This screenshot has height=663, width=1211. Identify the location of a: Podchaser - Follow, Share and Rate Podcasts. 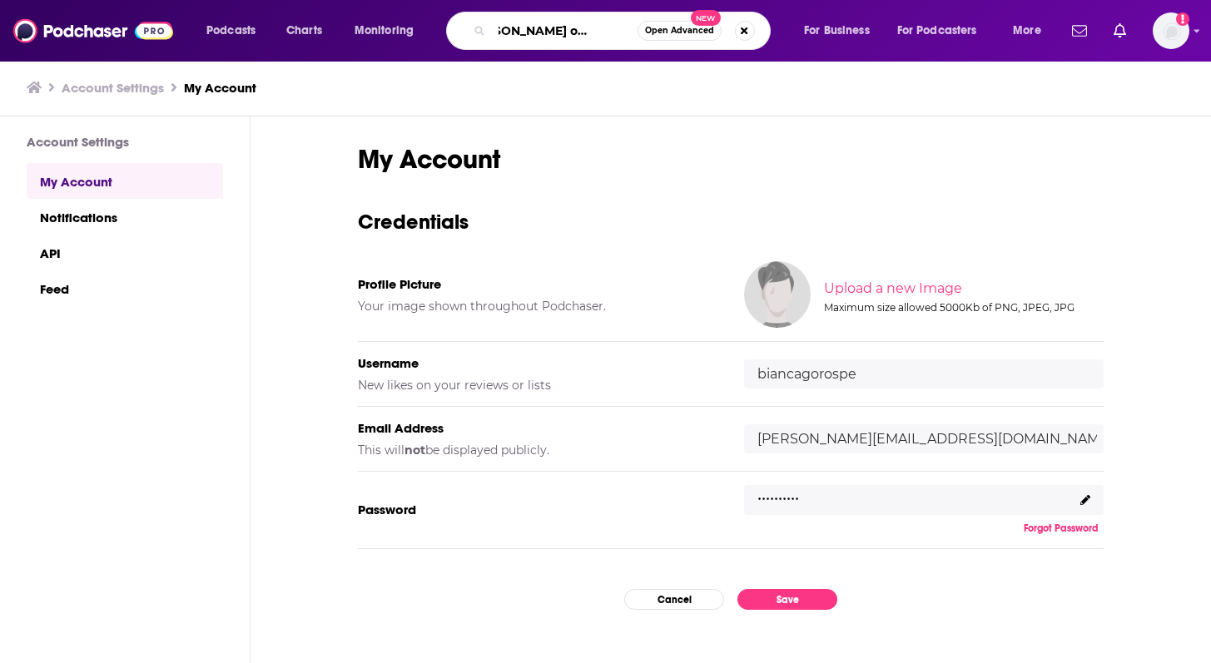
(93, 31).